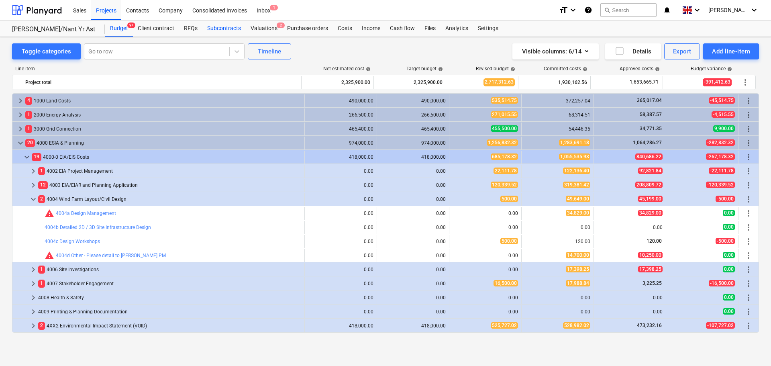 The width and height of the screenshot is (771, 366). I want to click on div: 4008 Health & Safety, so click(170, 298).